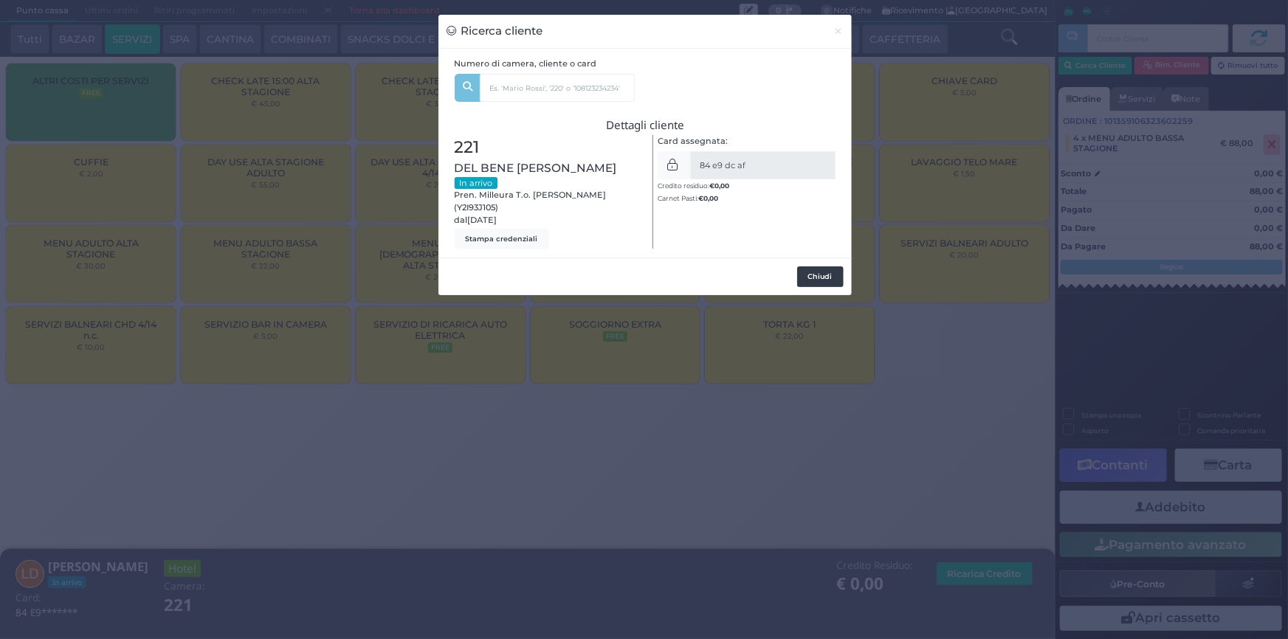 This screenshot has height=639, width=1288. What do you see at coordinates (467, 148) in the screenshot?
I see `span: 221` at bounding box center [467, 148].